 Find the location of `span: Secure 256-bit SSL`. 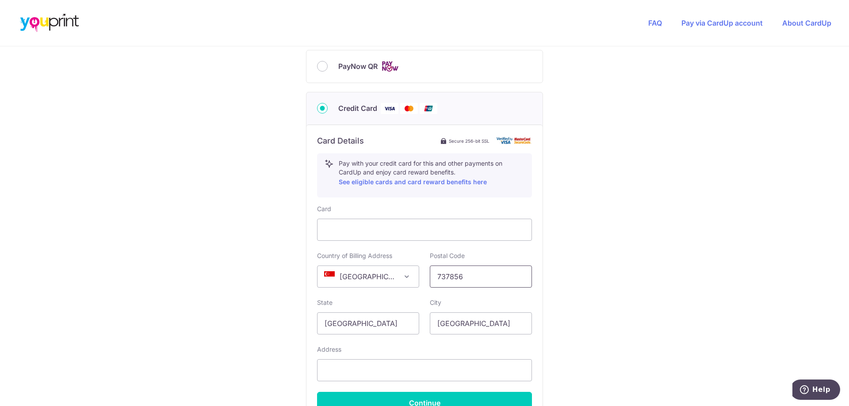

span: Secure 256-bit SSL is located at coordinates (469, 141).